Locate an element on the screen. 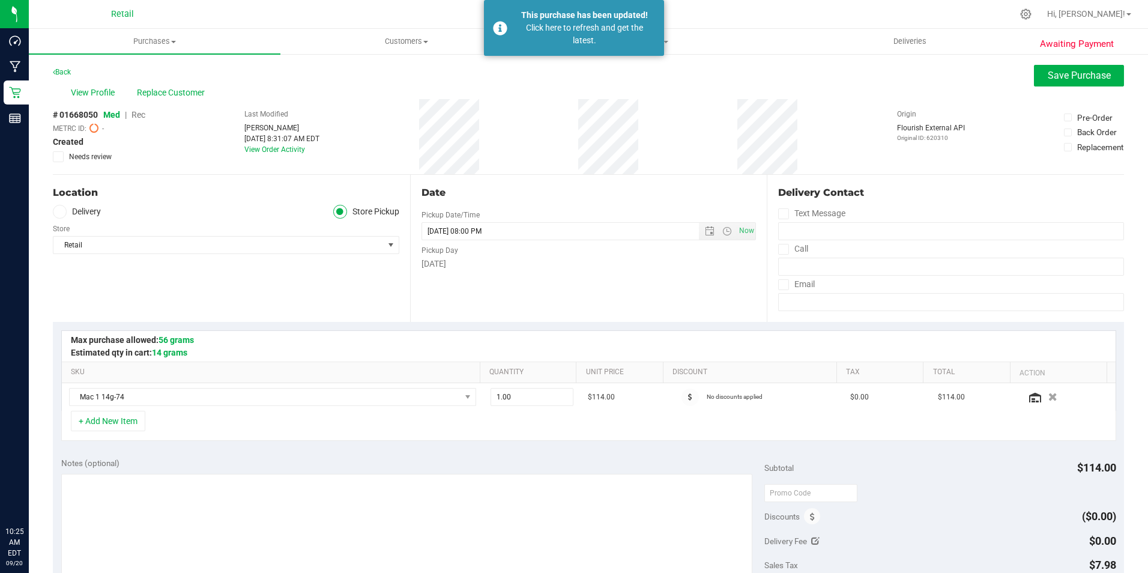 The width and height of the screenshot is (1148, 573). span: Open the date view is located at coordinates (710, 231).